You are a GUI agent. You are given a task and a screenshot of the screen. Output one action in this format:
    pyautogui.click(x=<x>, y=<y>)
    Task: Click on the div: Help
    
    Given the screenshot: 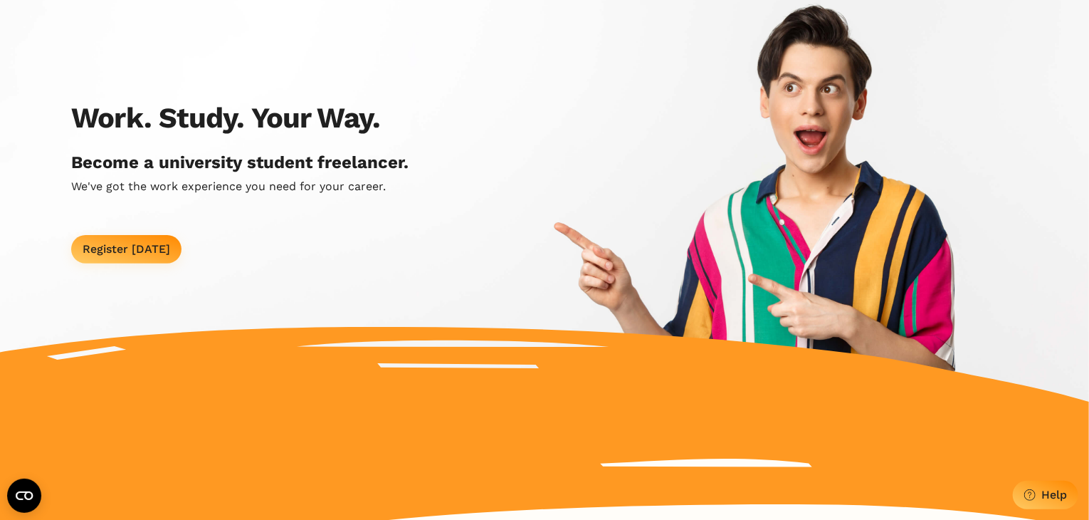 What is the action you would take?
    pyautogui.click(x=1055, y=494)
    